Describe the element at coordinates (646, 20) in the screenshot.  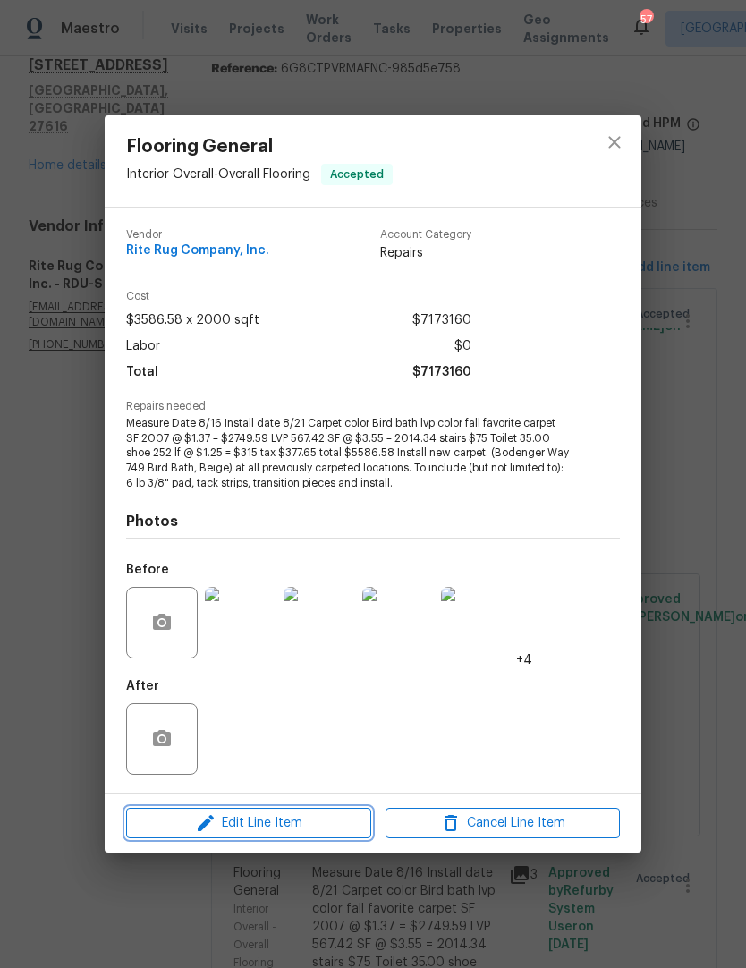
I see `div: 57` at that location.